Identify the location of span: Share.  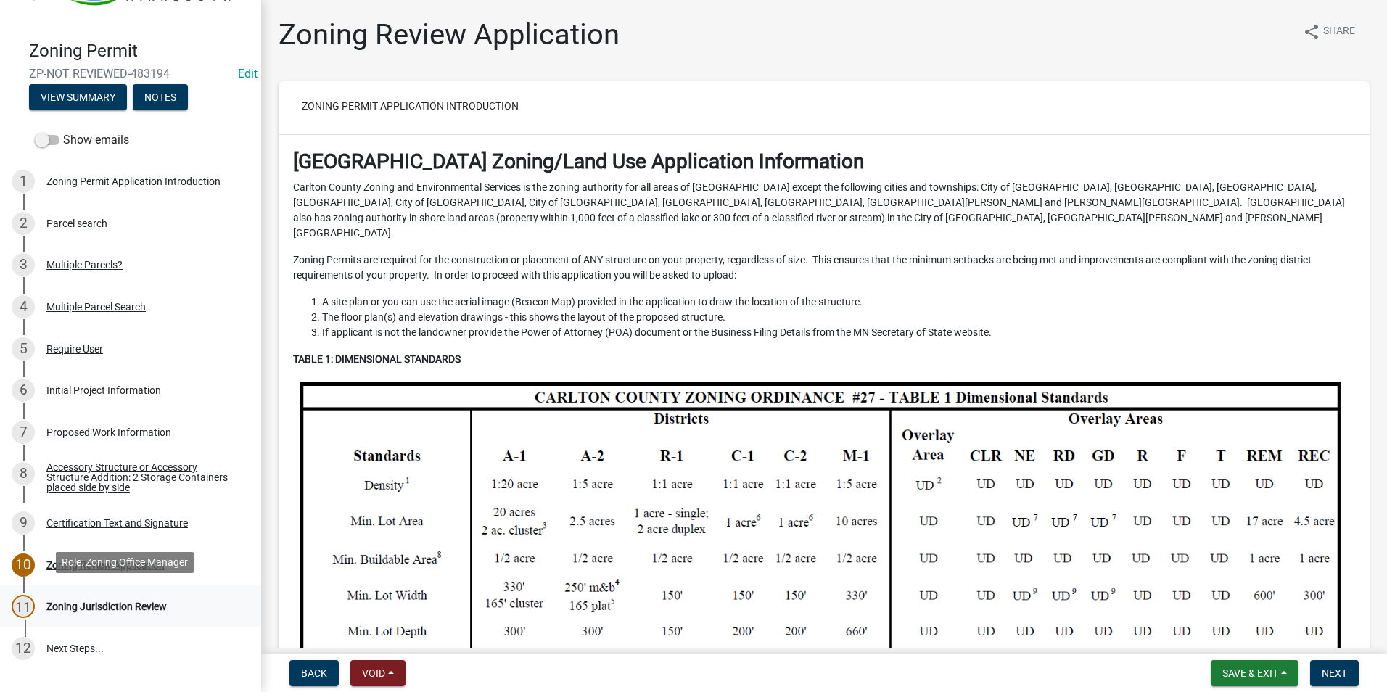
(1339, 32).